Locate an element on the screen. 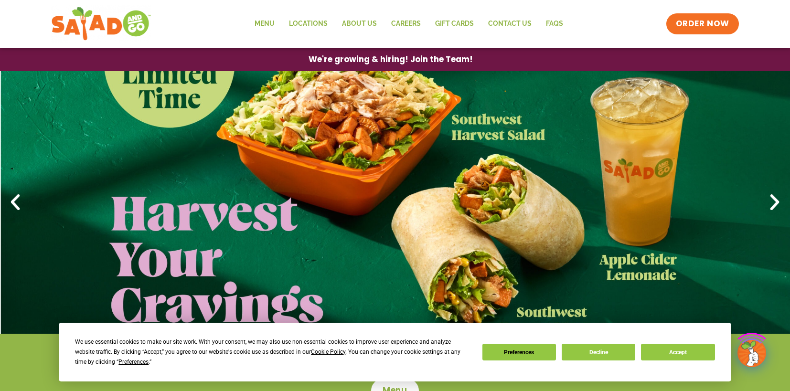  div: Next slide is located at coordinates (775, 203).